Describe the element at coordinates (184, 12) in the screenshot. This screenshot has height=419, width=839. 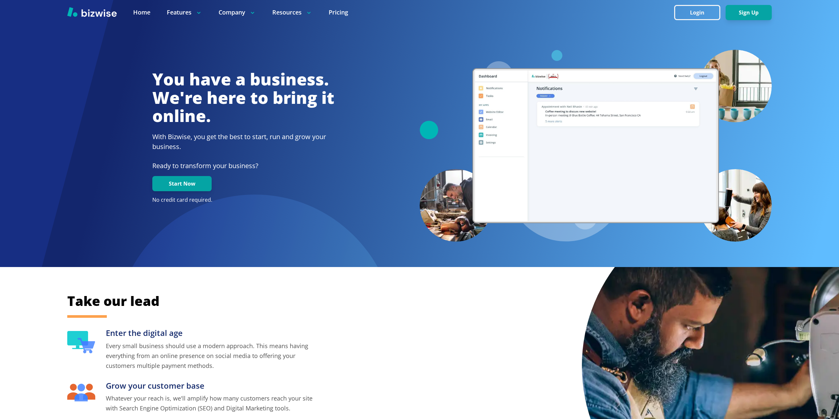
I see `p: Features` at that location.